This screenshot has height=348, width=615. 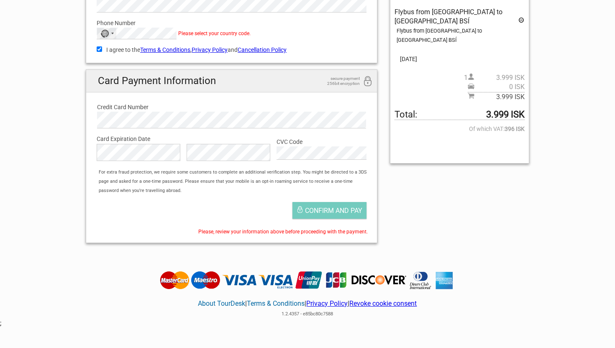 What do you see at coordinates (339, 81) in the screenshot?
I see `span: secure payment 256bit encryption` at bounding box center [339, 81].